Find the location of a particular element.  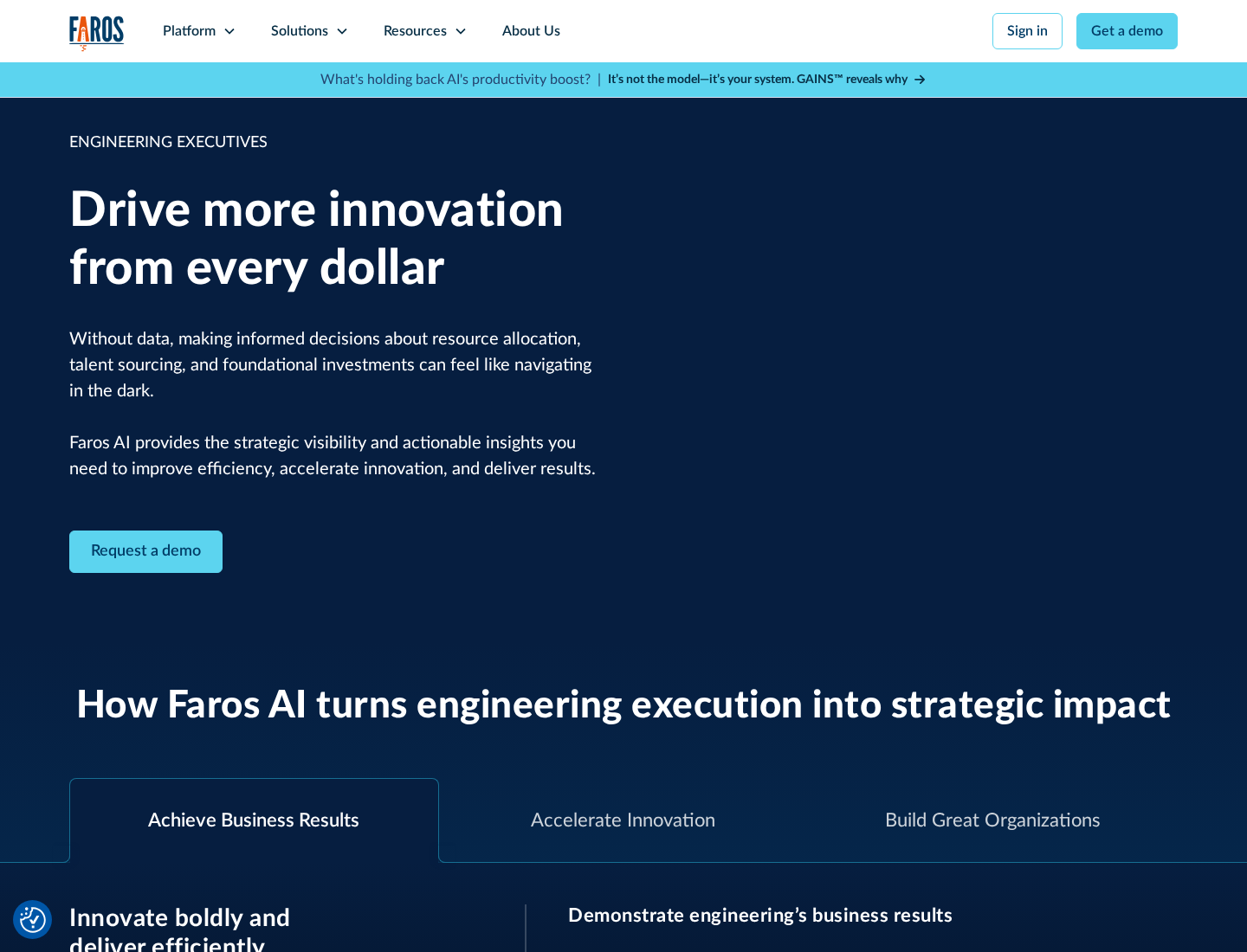

a: Sign in is located at coordinates (1027, 31).